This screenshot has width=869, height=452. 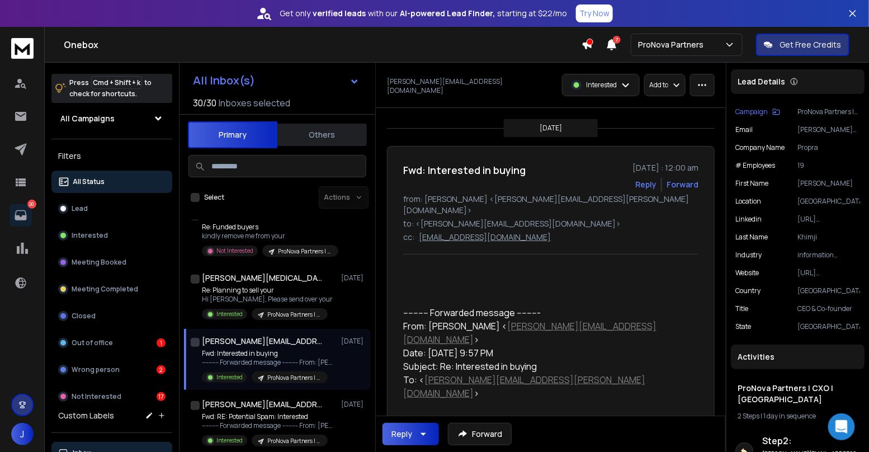 What do you see at coordinates (83, 316) in the screenshot?
I see `p: Closed` at bounding box center [83, 316].